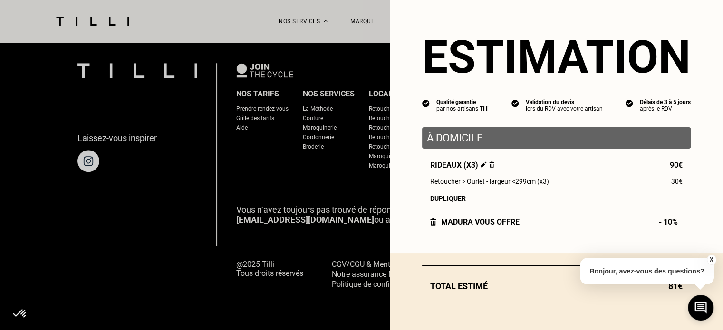 Image resolution: width=723 pixels, height=330 pixels. I want to click on div: après le RDV, so click(665, 109).